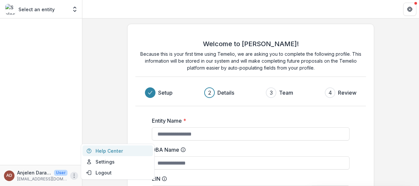 The height and width of the screenshot is (186, 419). What do you see at coordinates (347, 93) in the screenshot?
I see `h3: Review` at bounding box center [347, 93].